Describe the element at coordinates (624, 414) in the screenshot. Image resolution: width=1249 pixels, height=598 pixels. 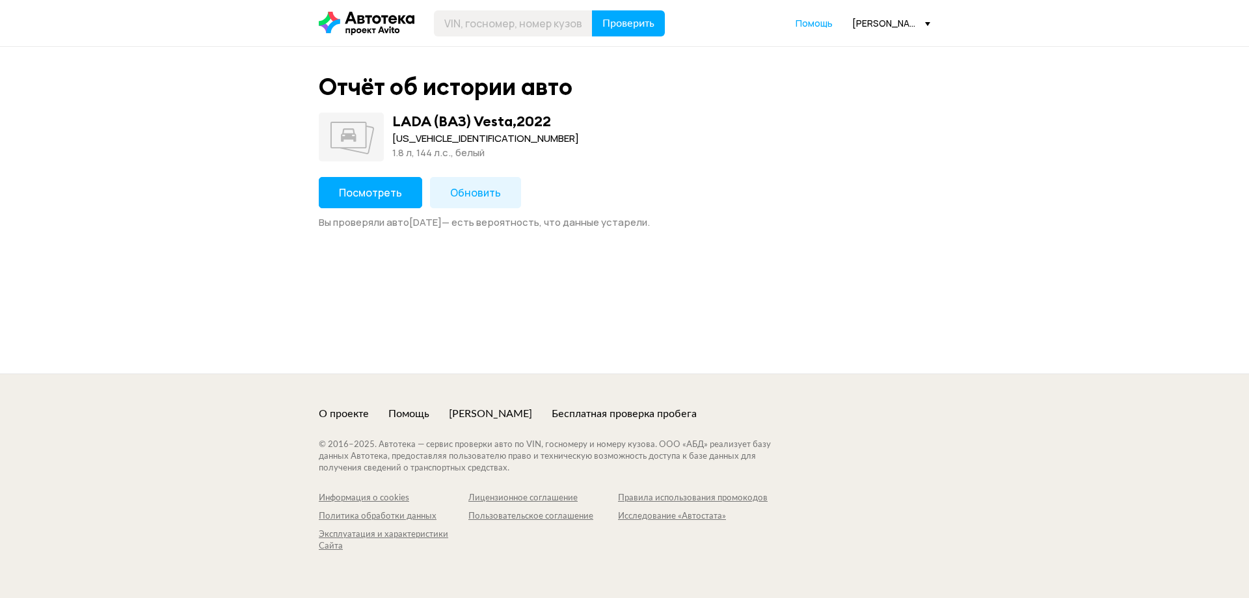
I see `a: Бесплатная проверка пробега` at that location.